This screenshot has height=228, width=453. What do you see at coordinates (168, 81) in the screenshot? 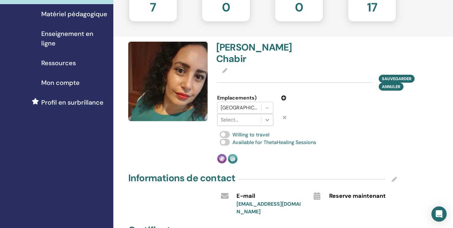
I see `img: default.jpg` at bounding box center [168, 81].